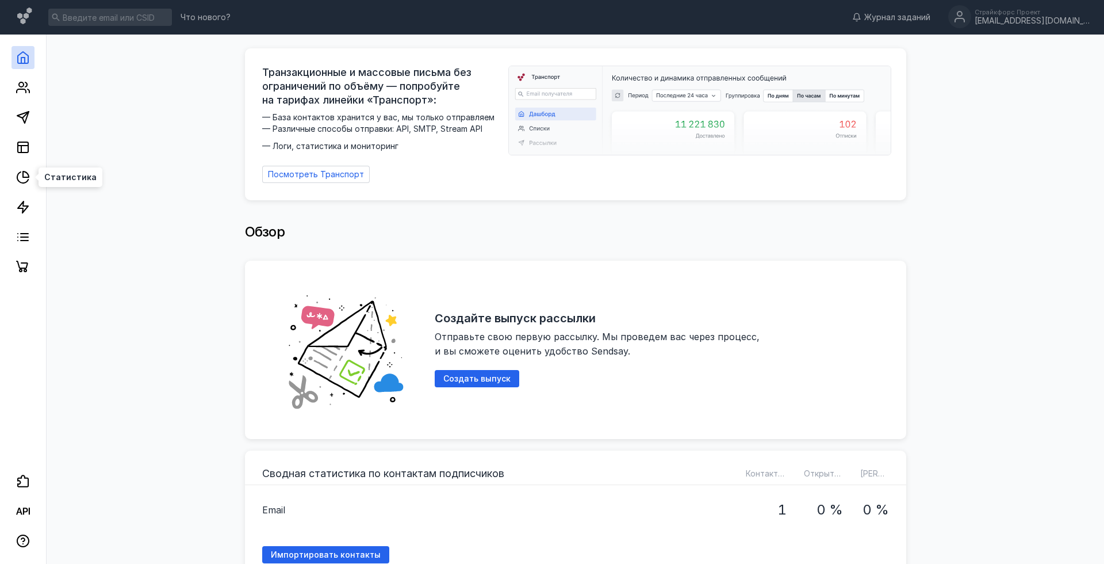 The image size is (1104, 564). Describe the element at coordinates (325, 554) in the screenshot. I see `a: Импортировать контакты` at that location.